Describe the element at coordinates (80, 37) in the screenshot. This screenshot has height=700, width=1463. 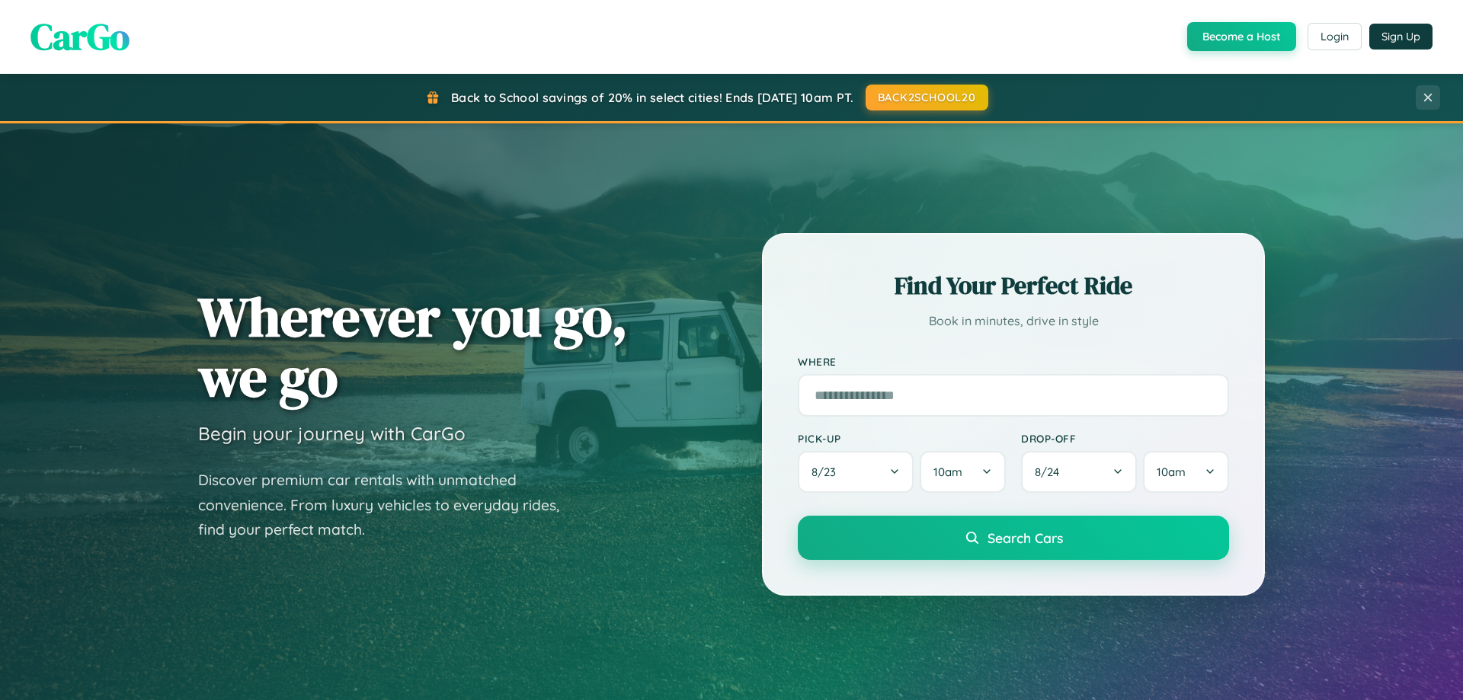
I see `span: CarGo` at that location.